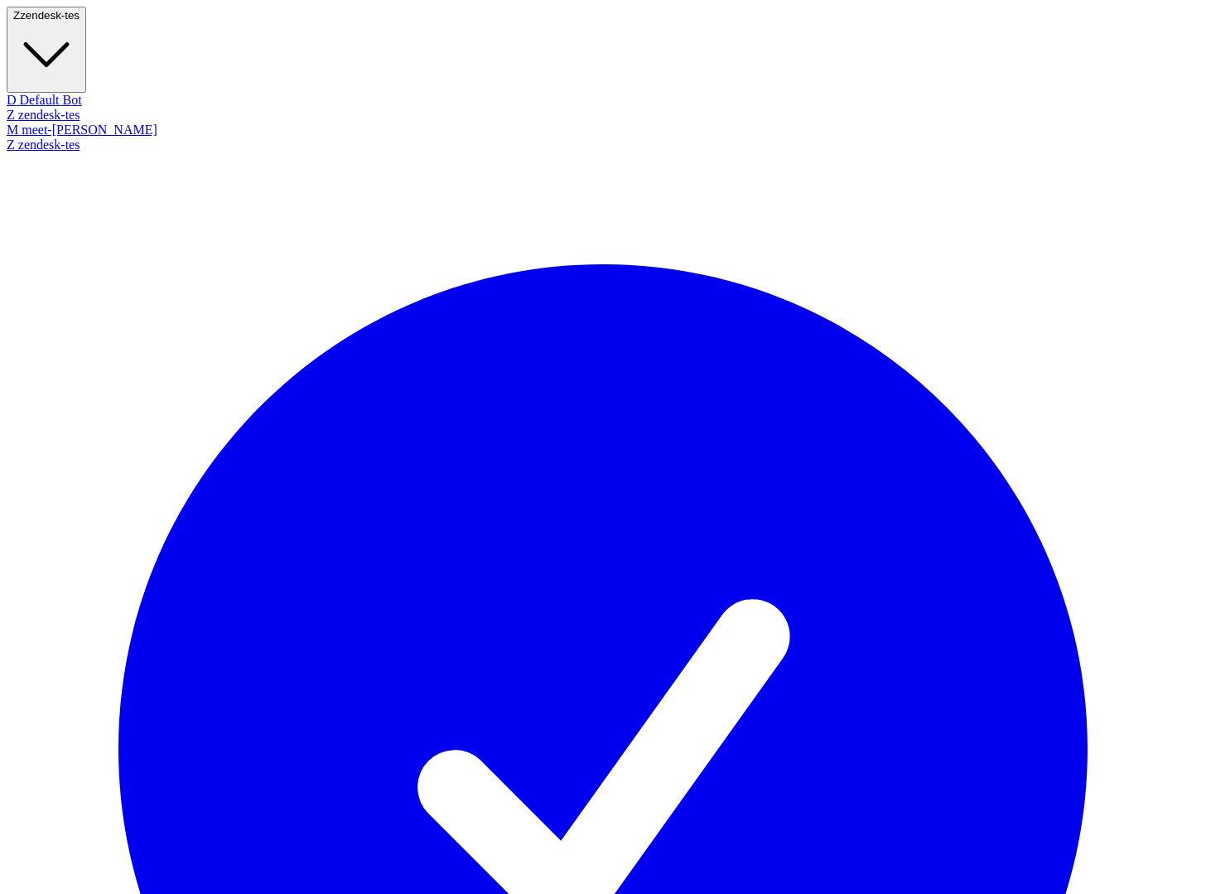  I want to click on div: Default Bot, so click(603, 100).